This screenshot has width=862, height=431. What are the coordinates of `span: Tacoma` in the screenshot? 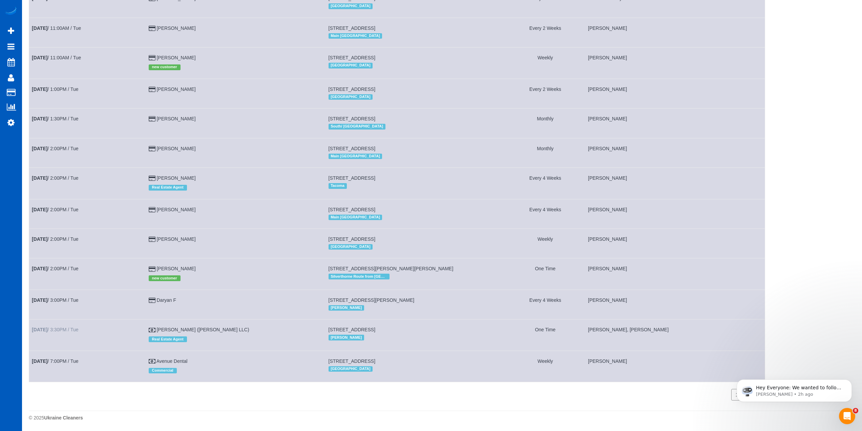 It's located at (338, 186).